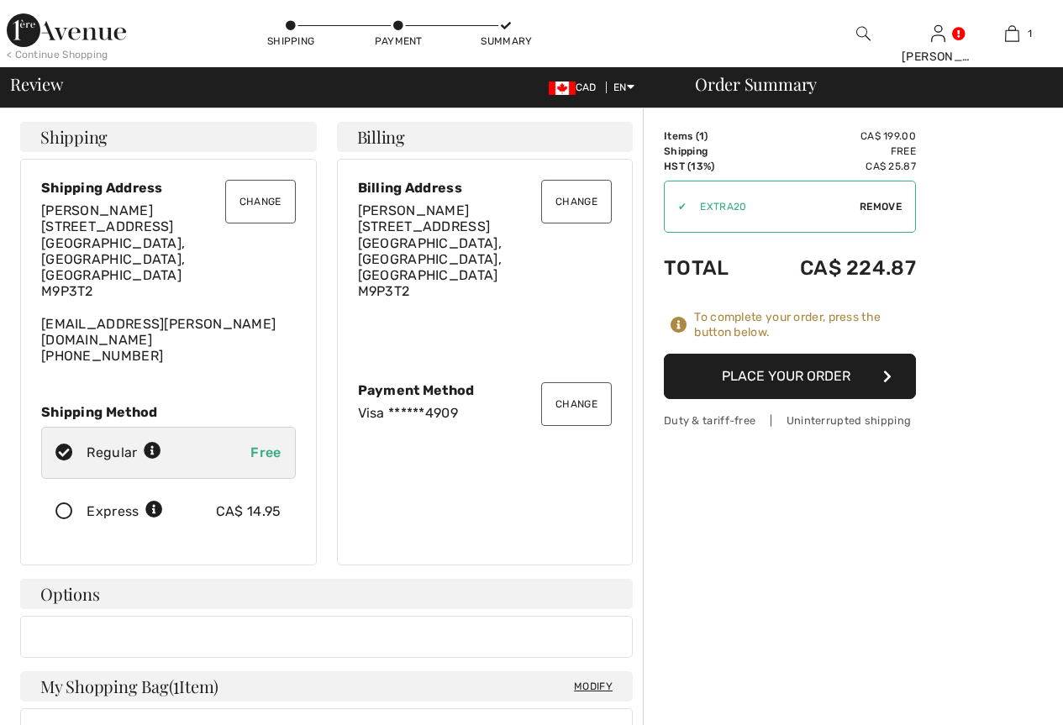 This screenshot has height=725, width=1063. Describe the element at coordinates (506, 41) in the screenshot. I see `div: Summary` at that location.